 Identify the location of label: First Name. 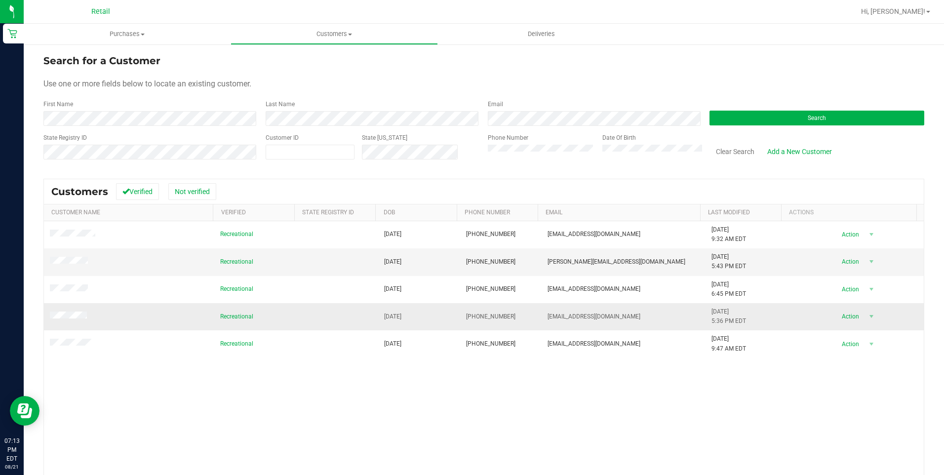
(58, 104).